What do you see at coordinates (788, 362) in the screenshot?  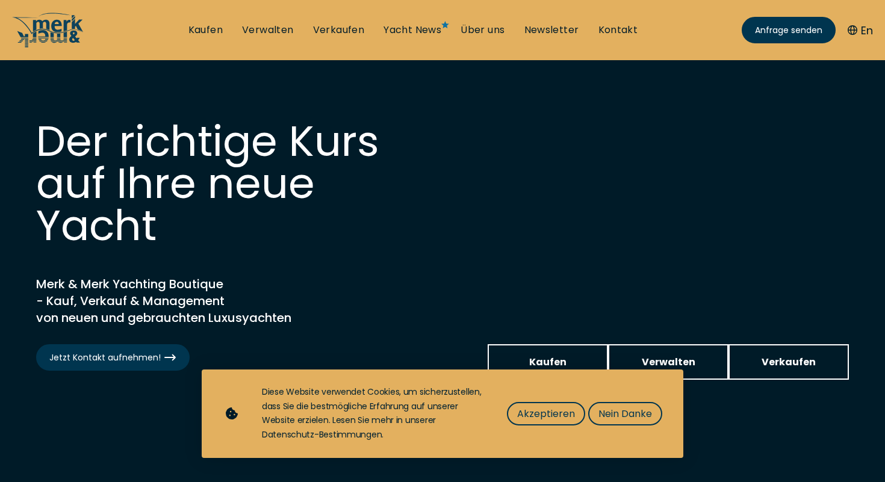 I see `span: Verkaufen` at bounding box center [788, 362].